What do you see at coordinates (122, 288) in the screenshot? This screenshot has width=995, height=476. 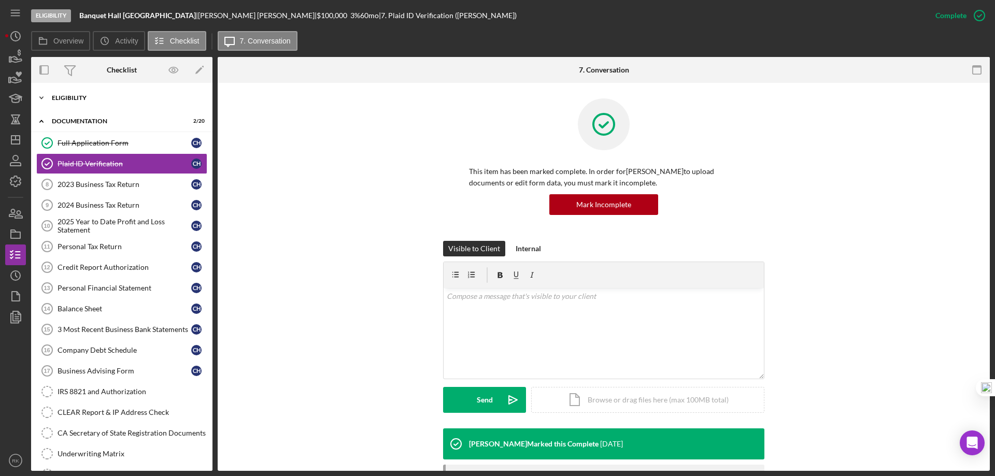 I see `a: 13Personal Financial StatementCH` at bounding box center [122, 288].